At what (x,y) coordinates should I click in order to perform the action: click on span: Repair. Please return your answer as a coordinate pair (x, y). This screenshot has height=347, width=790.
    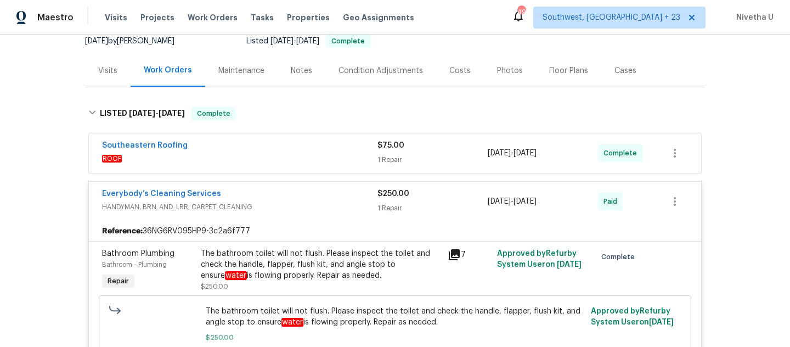
    Looking at the image, I should click on (118, 281).